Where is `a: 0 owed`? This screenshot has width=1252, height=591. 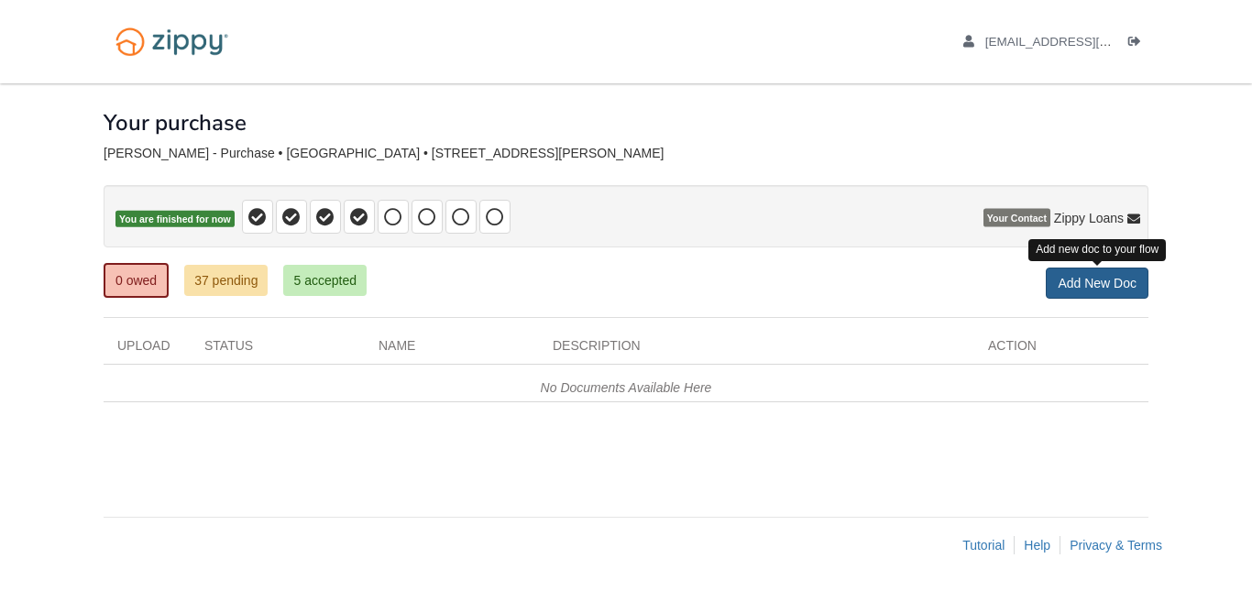
a: 0 owed is located at coordinates (136, 281).